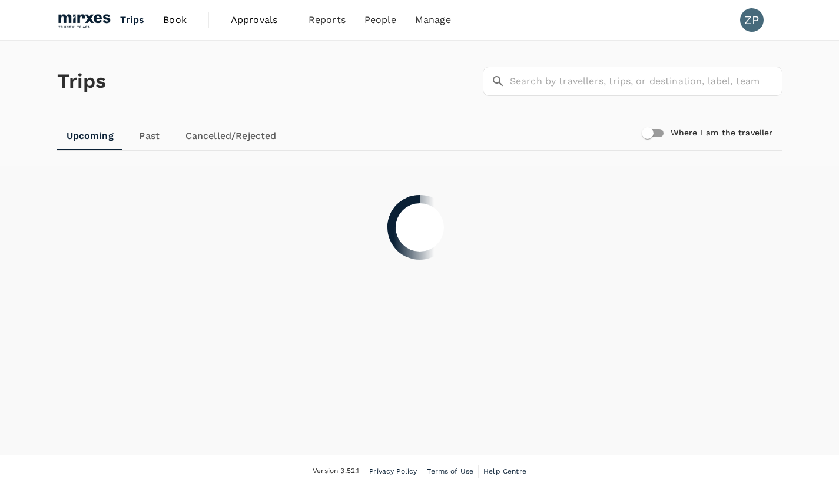  Describe the element at coordinates (90, 136) in the screenshot. I see `a: Upcoming` at that location.